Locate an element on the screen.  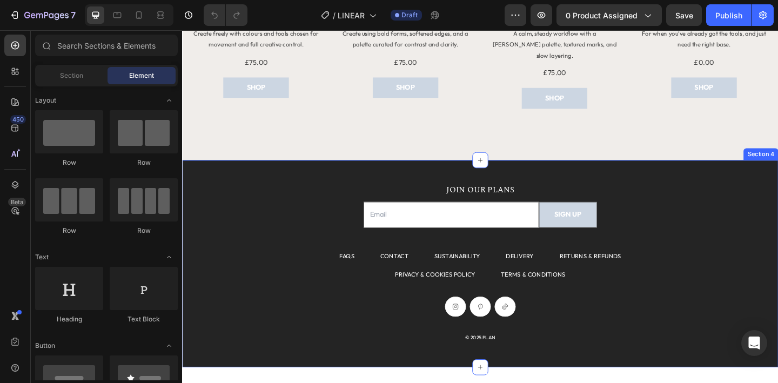
input: Search Sections & Elements is located at coordinates (106, 45).